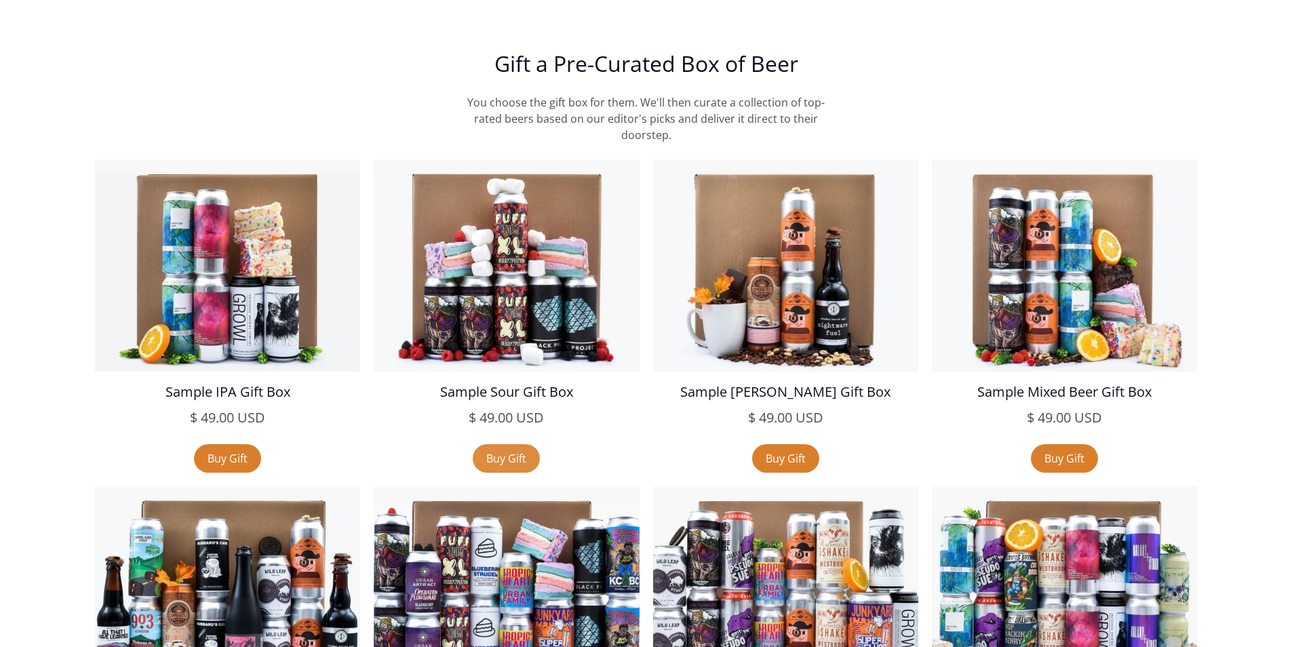  Describe the element at coordinates (1064, 302) in the screenshot. I see `a: Sample Mixed Beer Gift Box$ 49.00 USD` at that location.